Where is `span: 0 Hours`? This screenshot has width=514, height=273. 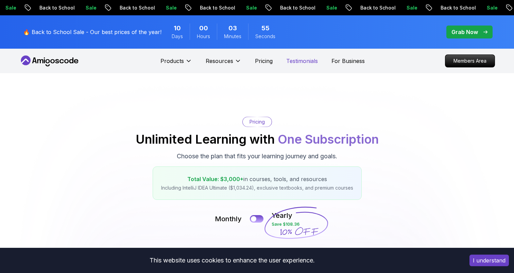 span: 0 Hours is located at coordinates (204, 28).